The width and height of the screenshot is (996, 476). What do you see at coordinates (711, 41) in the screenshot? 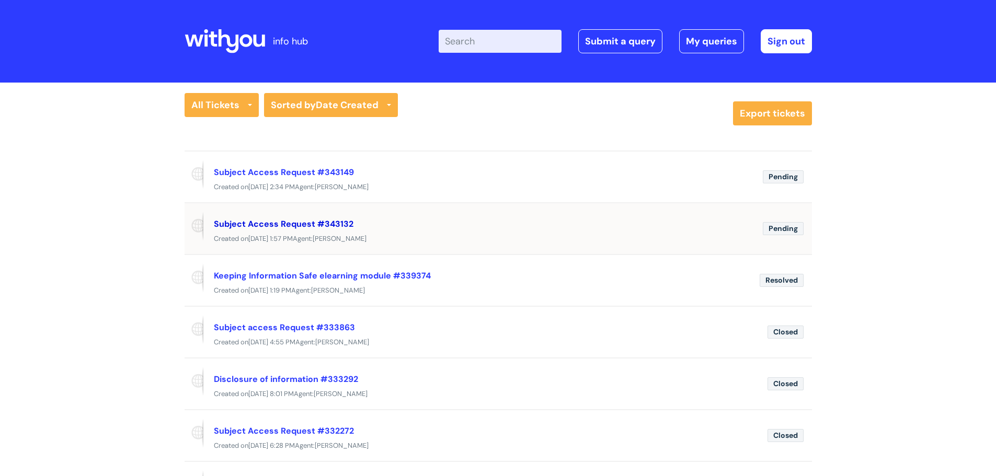
I see `a: My queries` at bounding box center [711, 41].